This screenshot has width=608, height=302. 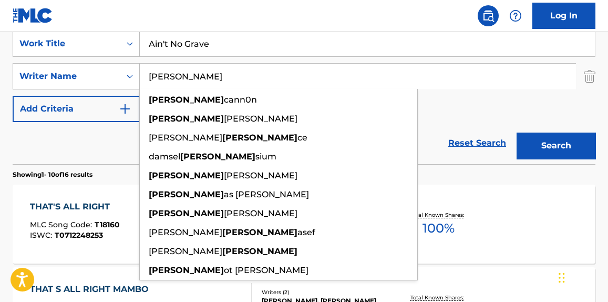 What do you see at coordinates (67, 76) in the screenshot?
I see `div: Writer Name` at bounding box center [67, 76].